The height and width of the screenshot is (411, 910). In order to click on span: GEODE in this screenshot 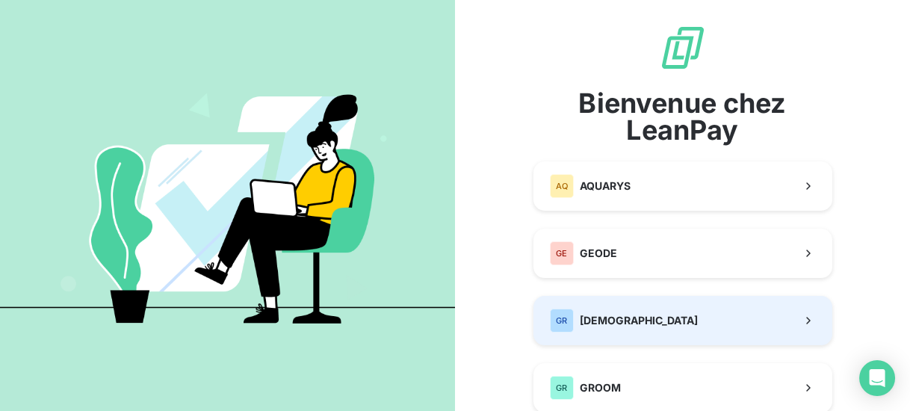, I will do `click(598, 253)`.